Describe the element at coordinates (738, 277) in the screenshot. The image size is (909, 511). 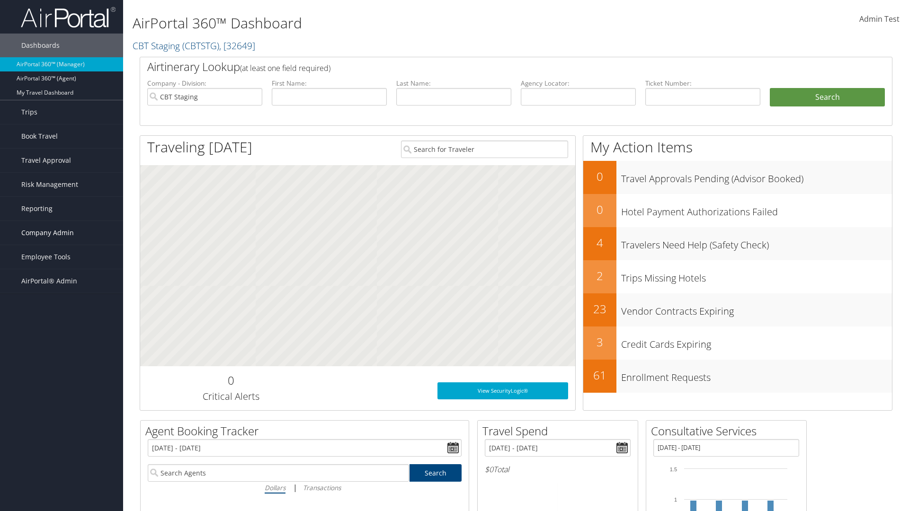
I see `a: 2Trips Missing Hotels` at that location.